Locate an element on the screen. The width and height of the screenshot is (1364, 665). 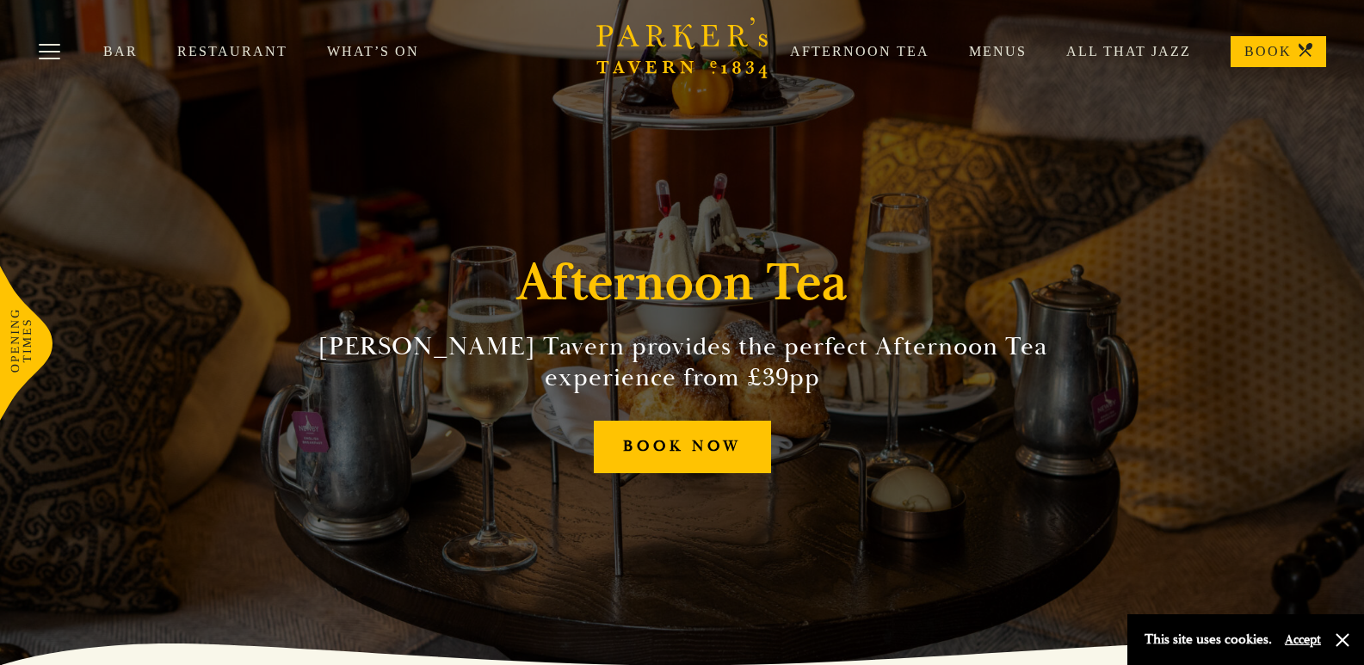
p: This site uses cookies. is located at coordinates (1208, 639).